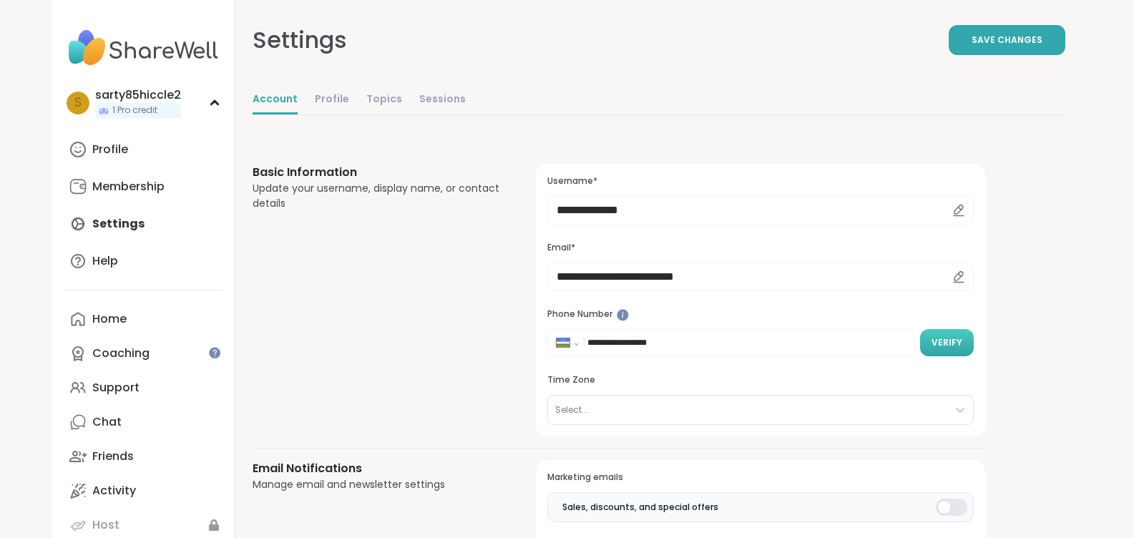 This screenshot has width=1134, height=538. I want to click on span: Save Changes, so click(1007, 40).